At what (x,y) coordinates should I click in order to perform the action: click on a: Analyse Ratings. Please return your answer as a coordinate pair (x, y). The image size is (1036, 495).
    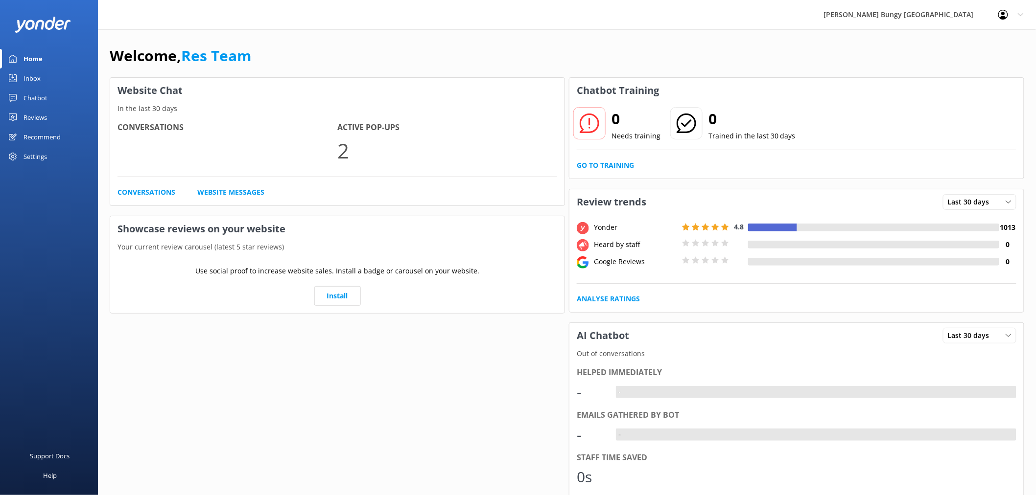
    Looking at the image, I should click on (608, 299).